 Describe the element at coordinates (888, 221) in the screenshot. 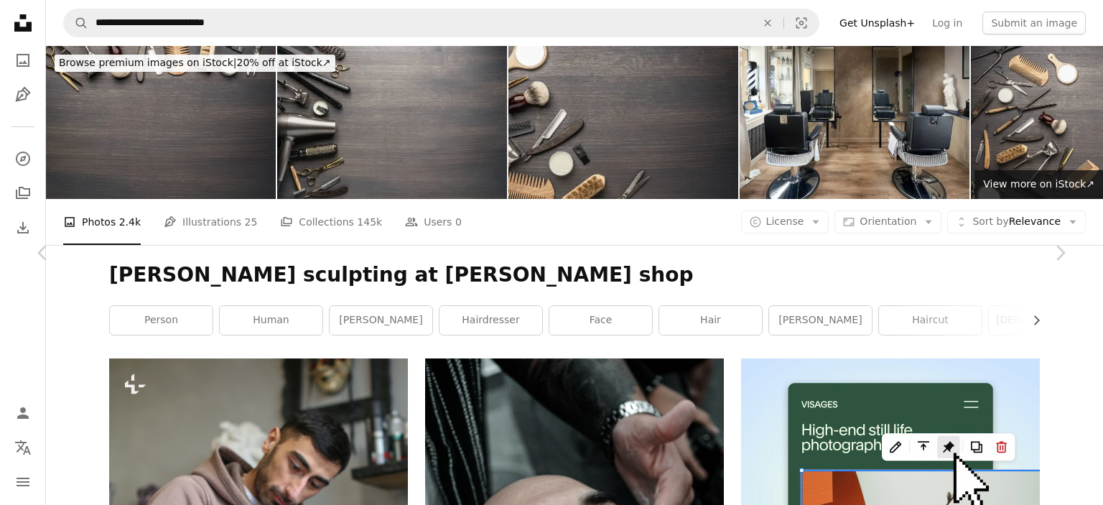

I see `span: Orientation` at that location.